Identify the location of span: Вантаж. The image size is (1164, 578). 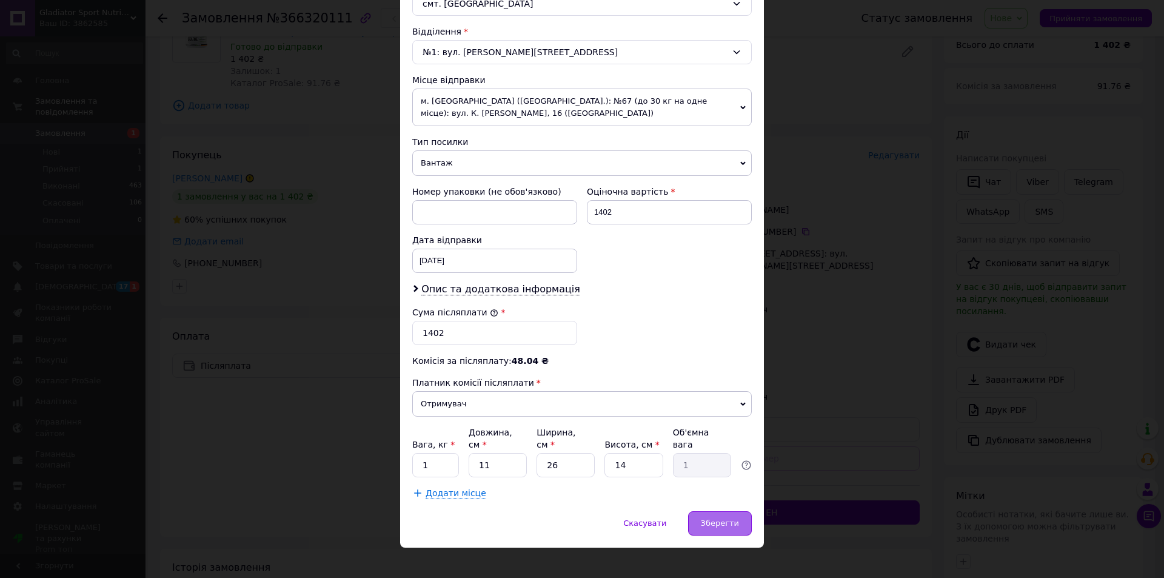
(582, 163).